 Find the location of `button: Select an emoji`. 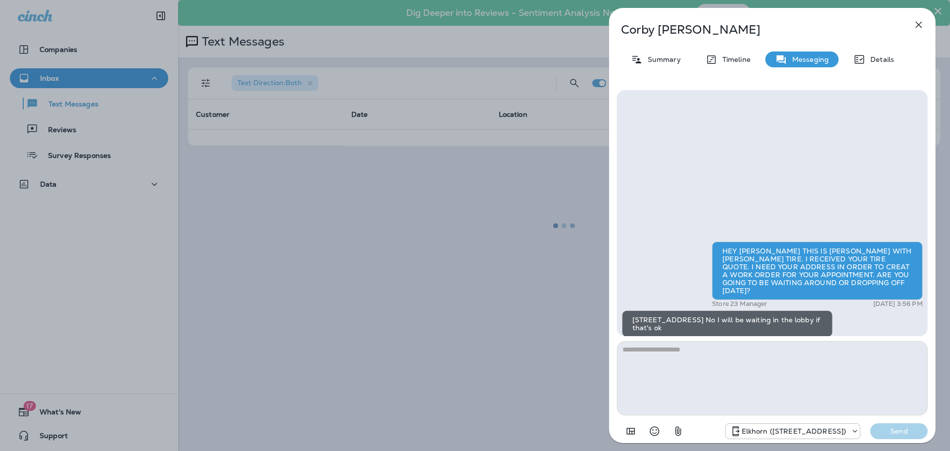

button: Select an emoji is located at coordinates (654, 431).